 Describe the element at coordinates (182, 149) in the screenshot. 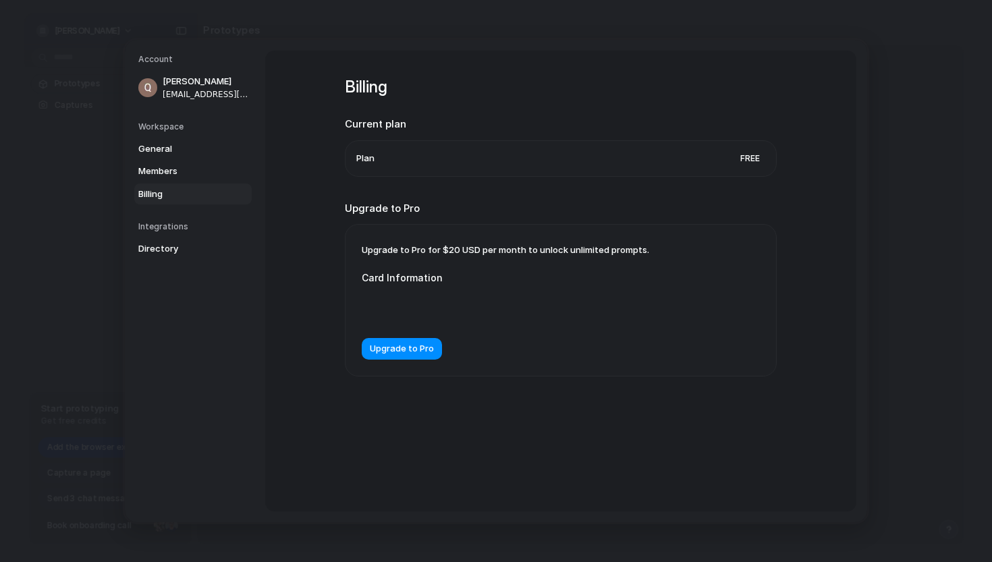

I see `span: General` at that location.